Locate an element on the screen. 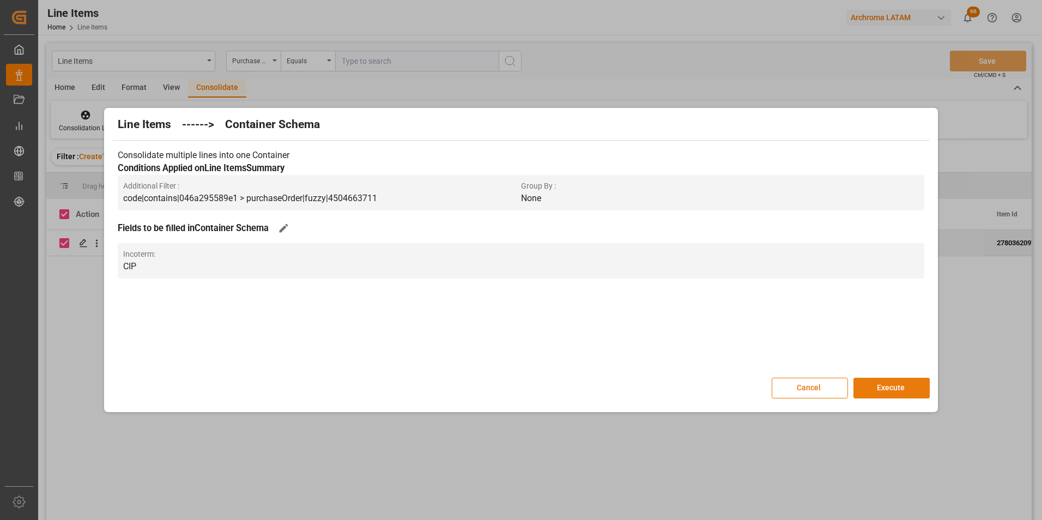  span: Additional Filter : is located at coordinates (322, 186).